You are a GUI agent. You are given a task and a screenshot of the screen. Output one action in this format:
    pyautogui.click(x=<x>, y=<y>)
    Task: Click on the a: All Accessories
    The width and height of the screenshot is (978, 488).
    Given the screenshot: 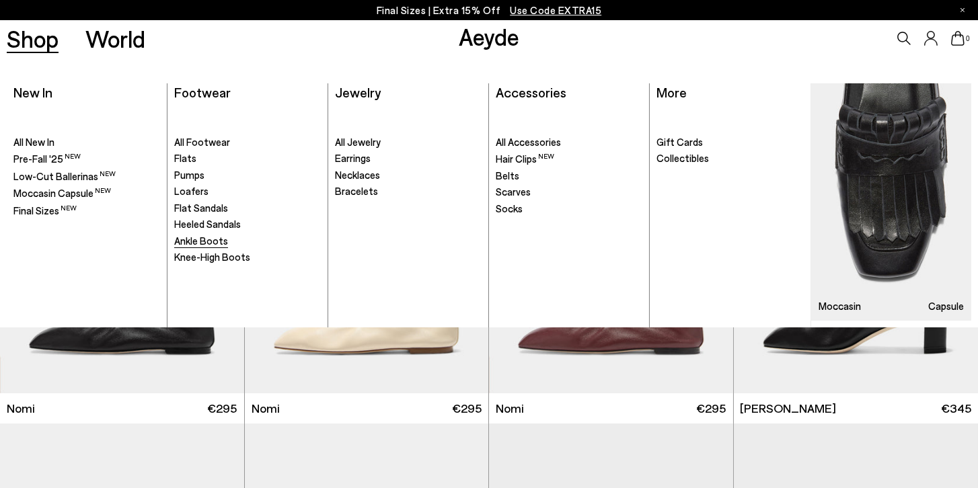 What is the action you would take?
    pyautogui.click(x=569, y=143)
    